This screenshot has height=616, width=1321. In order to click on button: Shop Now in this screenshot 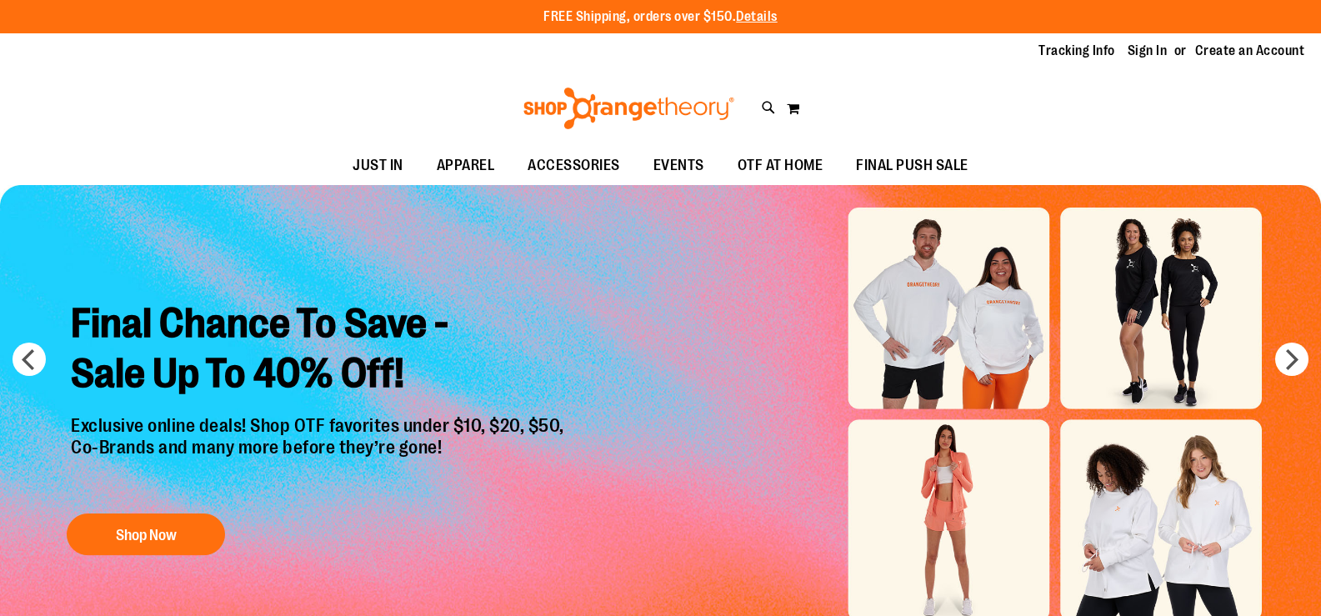, I will do `click(146, 534)`.